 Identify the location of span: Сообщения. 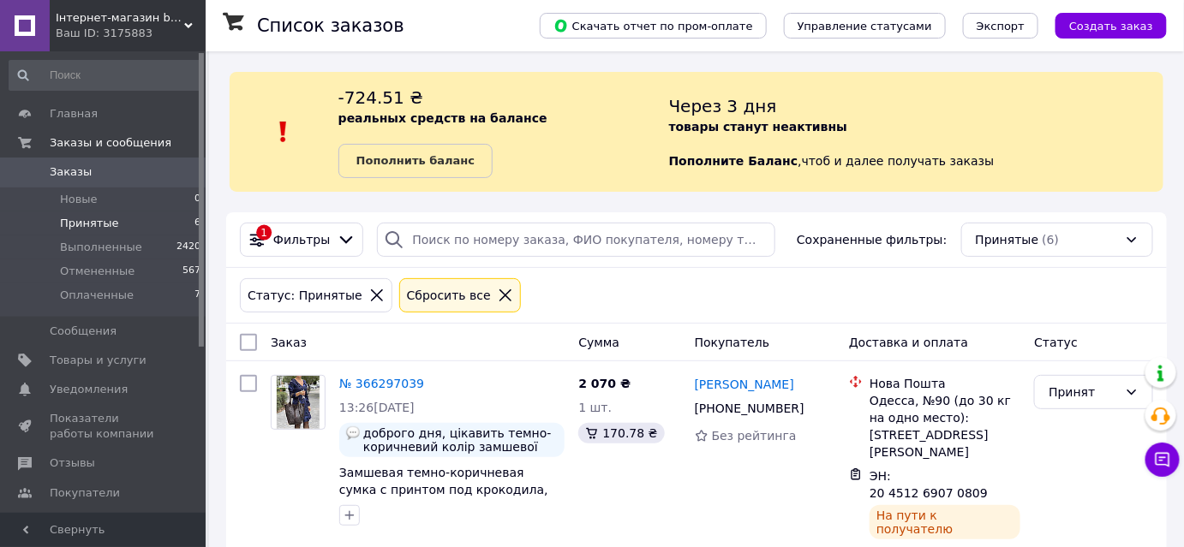
(83, 332).